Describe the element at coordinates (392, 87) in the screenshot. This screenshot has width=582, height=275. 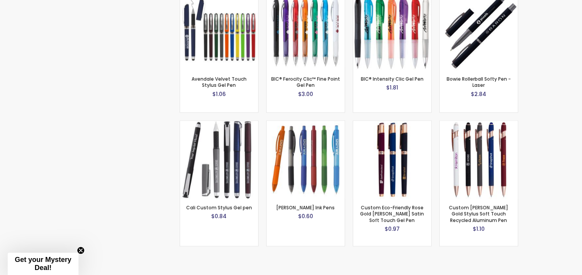
I see `span: $1.81` at that location.